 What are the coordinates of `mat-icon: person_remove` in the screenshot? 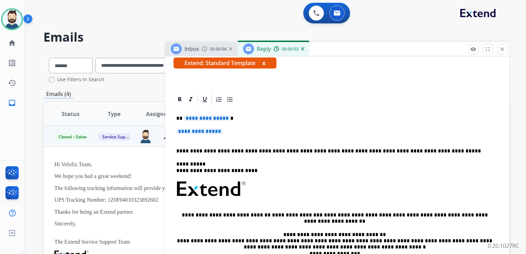 It's located at (167, 136).